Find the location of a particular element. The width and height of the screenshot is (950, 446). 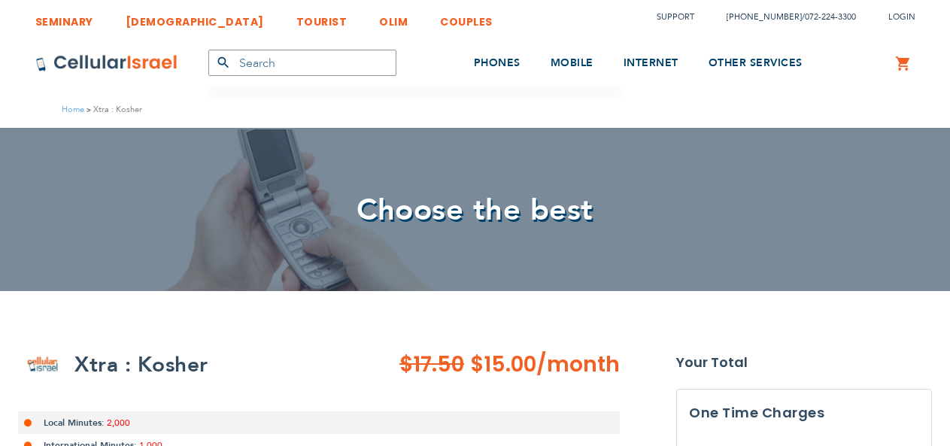

a: COUPLES is located at coordinates (466, 17).